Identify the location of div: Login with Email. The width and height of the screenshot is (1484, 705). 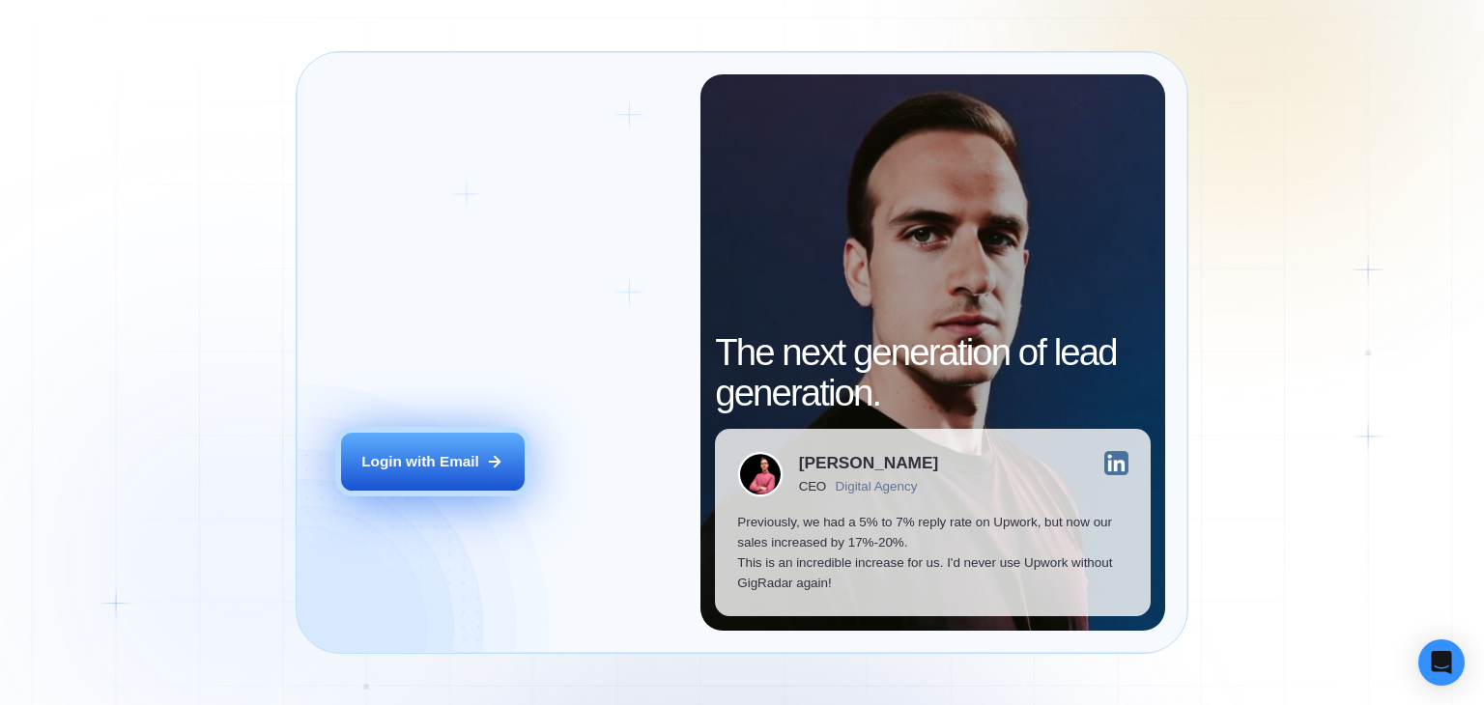
(420, 461).